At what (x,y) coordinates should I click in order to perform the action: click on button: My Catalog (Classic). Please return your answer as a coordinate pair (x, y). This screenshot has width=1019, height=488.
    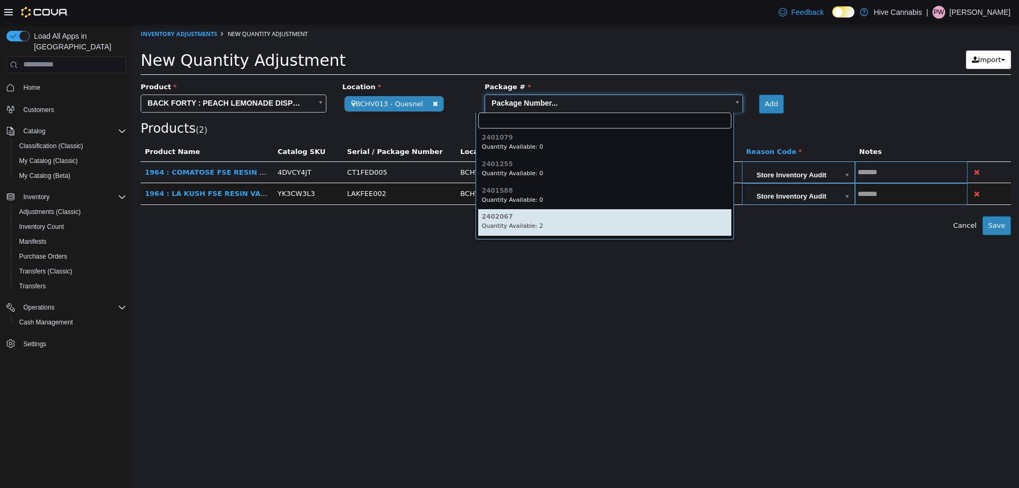
    Looking at the image, I should click on (71, 161).